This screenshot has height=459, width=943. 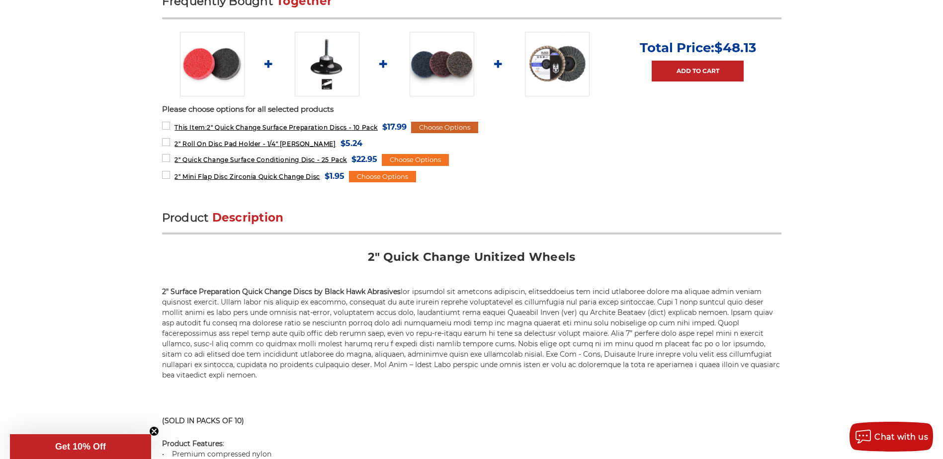 What do you see at coordinates (185, 218) in the screenshot?
I see `span: Product` at bounding box center [185, 218].